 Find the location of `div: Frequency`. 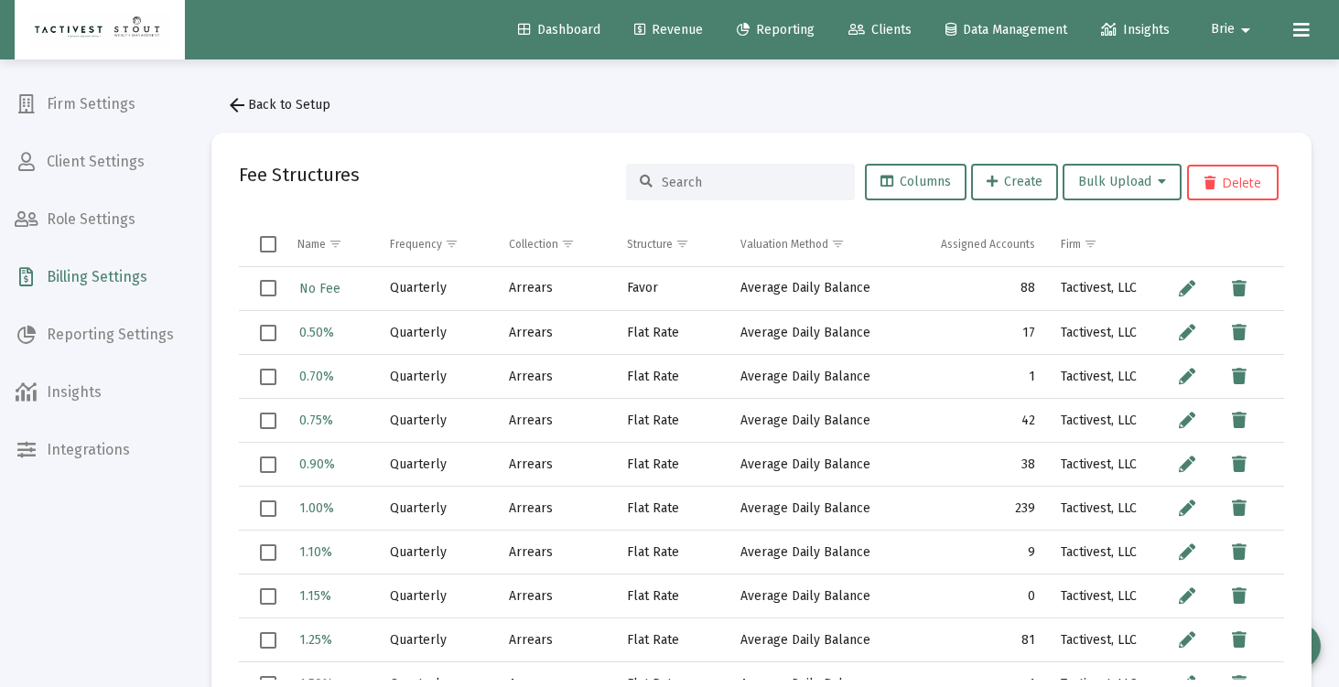

div: Frequency is located at coordinates (416, 244).